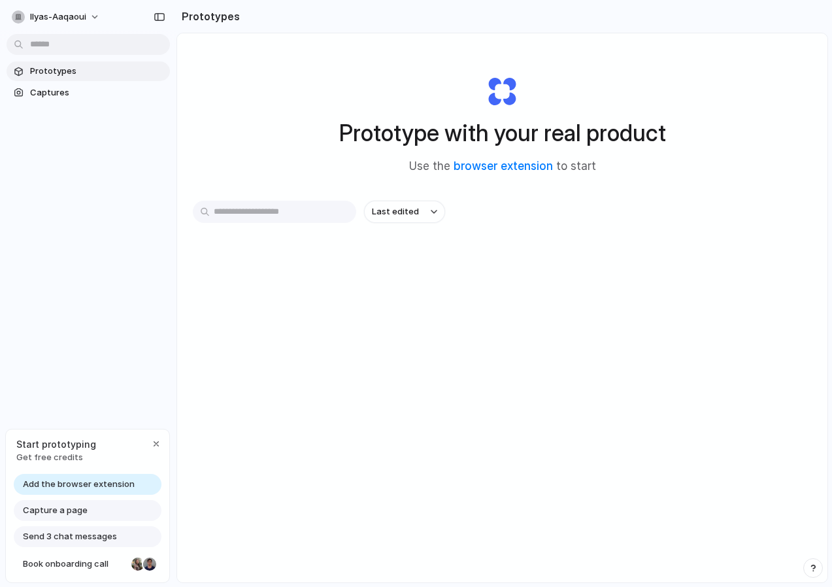 This screenshot has width=832, height=587. What do you see at coordinates (56, 444) in the screenshot?
I see `span: Start prototyping` at bounding box center [56, 444].